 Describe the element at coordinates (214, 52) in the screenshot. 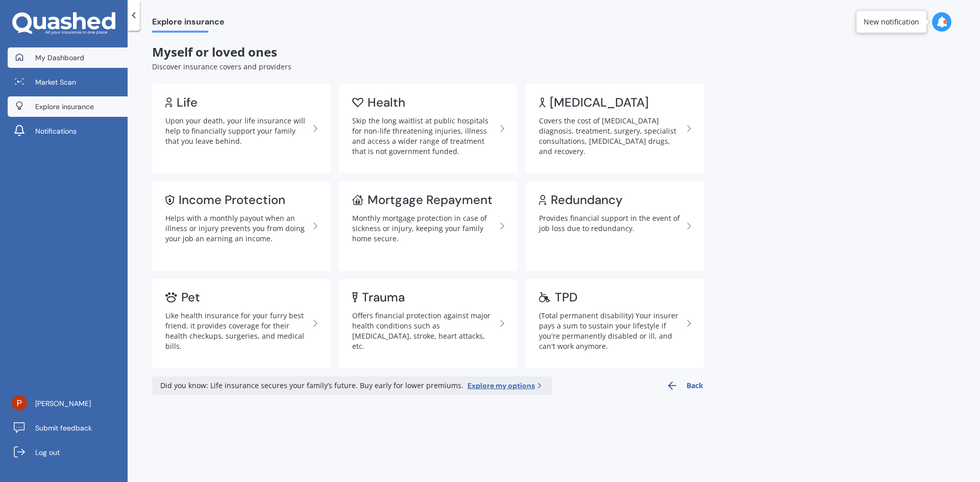

I see `span: Myself or loved ones` at that location.